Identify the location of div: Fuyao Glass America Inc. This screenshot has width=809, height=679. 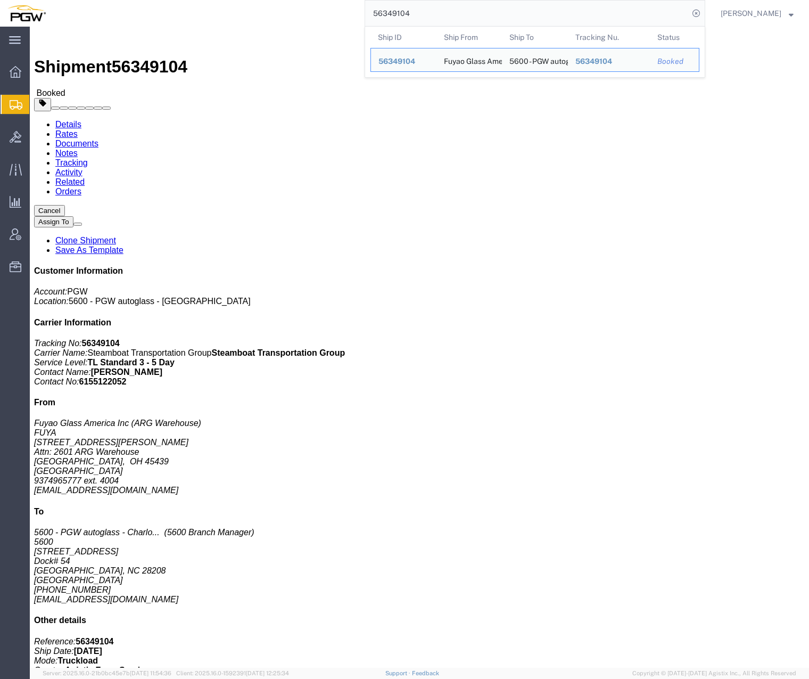
(470, 60).